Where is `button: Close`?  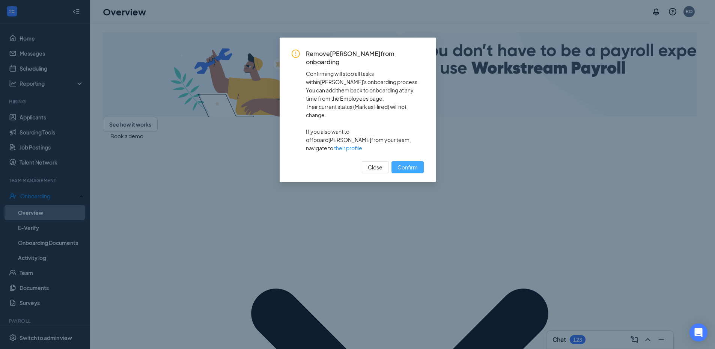
button: Close is located at coordinates (375, 167).